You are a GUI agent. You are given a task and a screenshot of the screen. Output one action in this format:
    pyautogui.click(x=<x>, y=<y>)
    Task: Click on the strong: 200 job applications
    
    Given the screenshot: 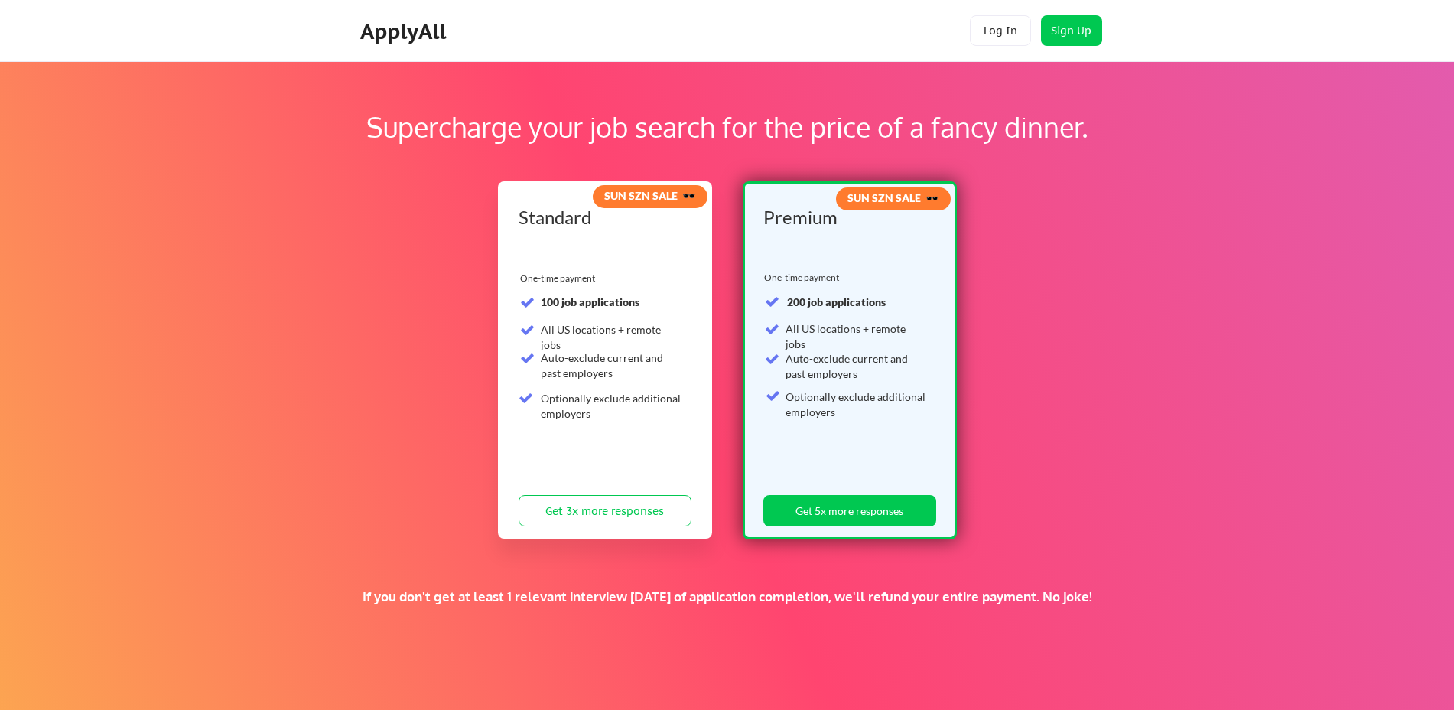 What is the action you would take?
    pyautogui.click(x=836, y=301)
    